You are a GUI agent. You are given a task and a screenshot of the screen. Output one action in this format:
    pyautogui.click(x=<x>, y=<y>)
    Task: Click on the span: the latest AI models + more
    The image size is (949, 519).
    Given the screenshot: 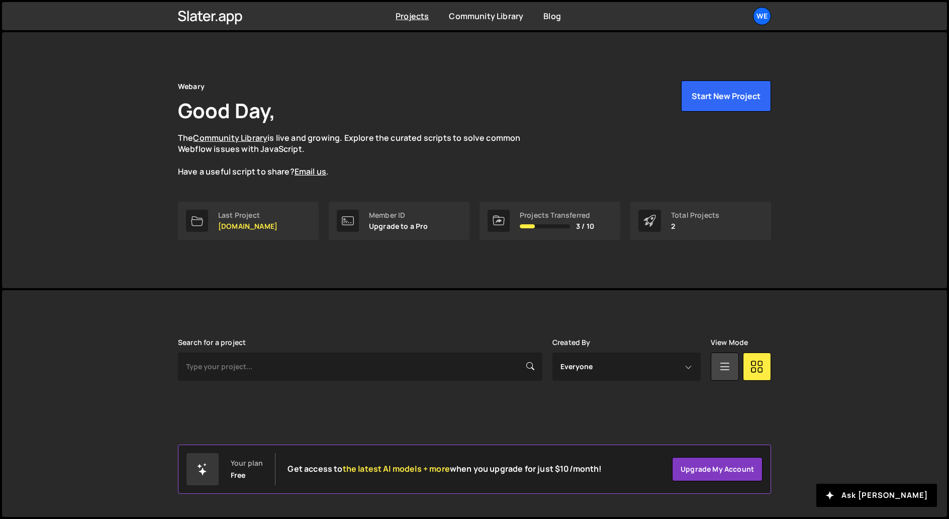 What is the action you would take?
    pyautogui.click(x=396, y=468)
    